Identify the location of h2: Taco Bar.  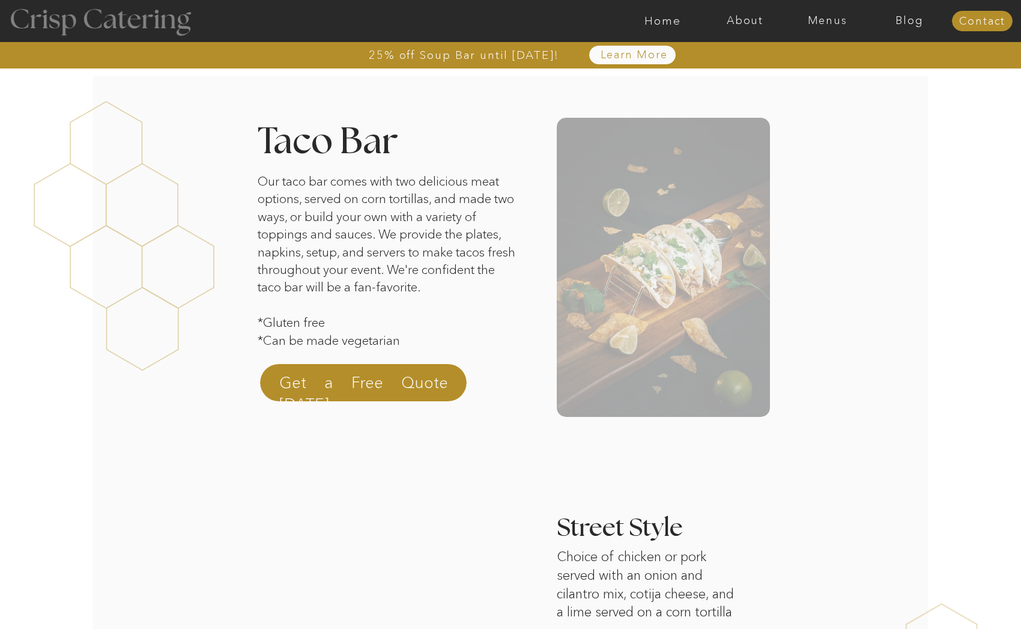
(373, 140).